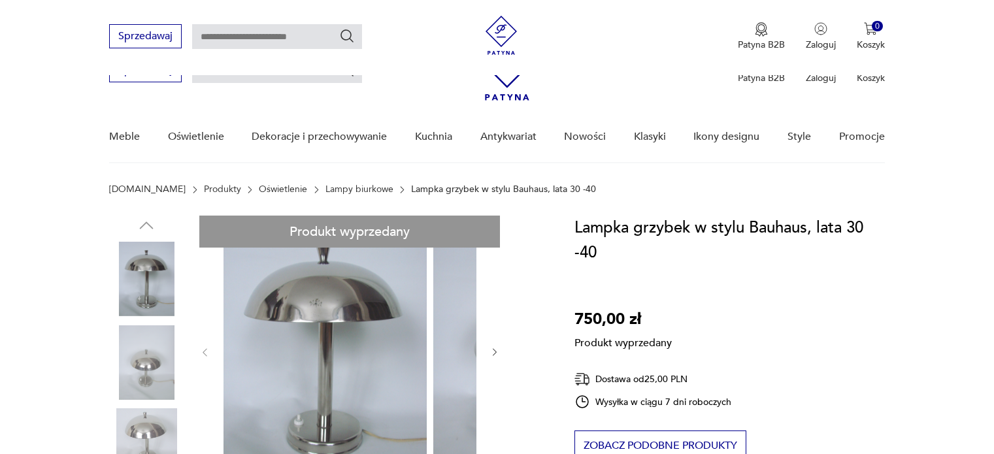 This screenshot has width=994, height=454. What do you see at coordinates (729, 240) in the screenshot?
I see `h1: Lampka grzybek w stylu Bauhaus, lata 30 -40` at bounding box center [729, 240].